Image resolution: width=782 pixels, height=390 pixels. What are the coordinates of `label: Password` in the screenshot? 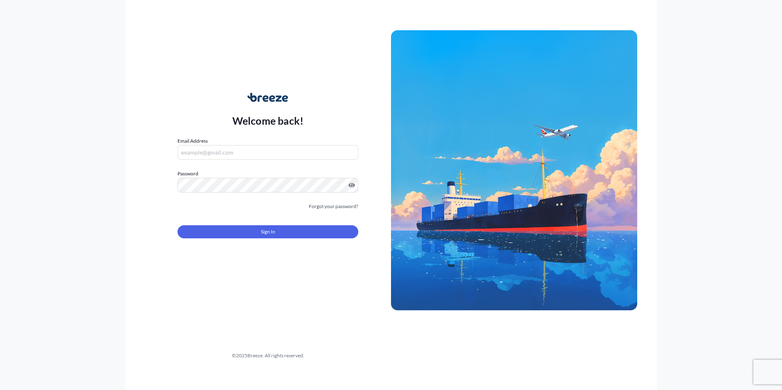 It's located at (268, 174).